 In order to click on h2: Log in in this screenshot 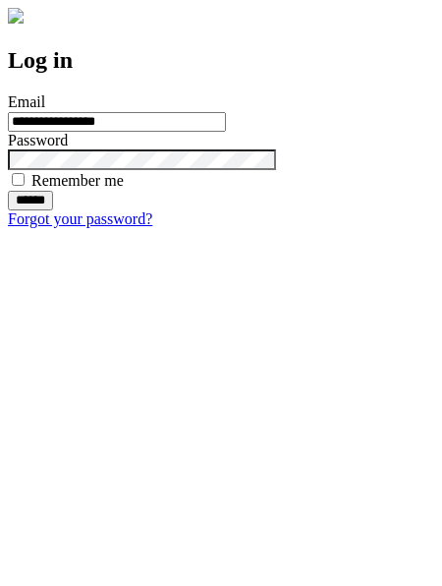, I will do `click(221, 60)`.